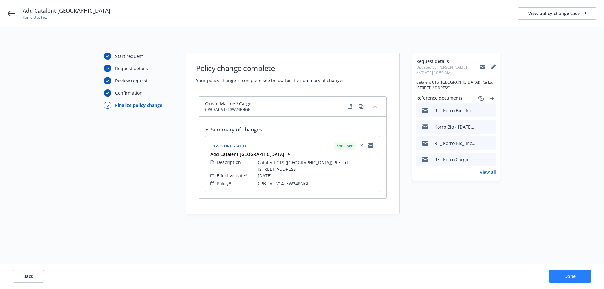  Describe the element at coordinates (361, 107) in the screenshot. I see `a: copy` at that location.